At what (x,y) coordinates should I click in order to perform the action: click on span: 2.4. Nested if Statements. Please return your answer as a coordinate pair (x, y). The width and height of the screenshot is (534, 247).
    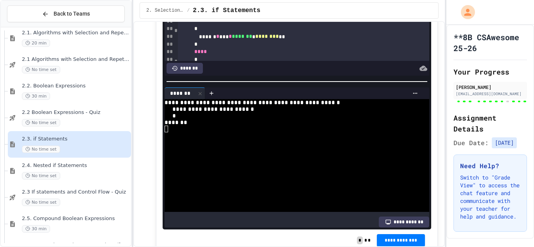
    Looking at the image, I should click on (75, 166).